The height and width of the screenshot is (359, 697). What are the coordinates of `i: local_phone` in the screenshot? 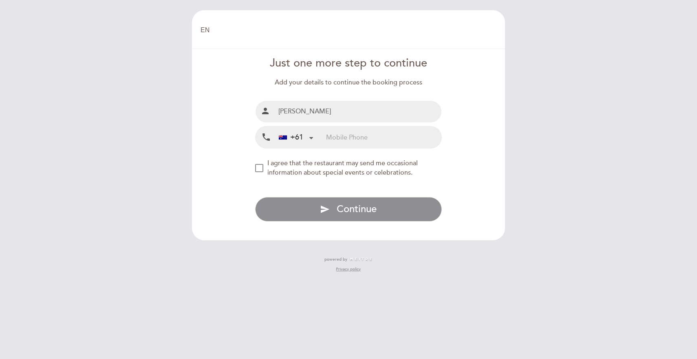 It's located at (266, 137).